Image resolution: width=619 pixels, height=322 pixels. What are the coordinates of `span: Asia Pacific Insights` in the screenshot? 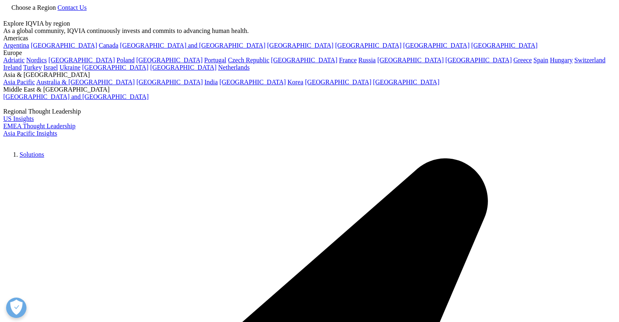 It's located at (30, 133).